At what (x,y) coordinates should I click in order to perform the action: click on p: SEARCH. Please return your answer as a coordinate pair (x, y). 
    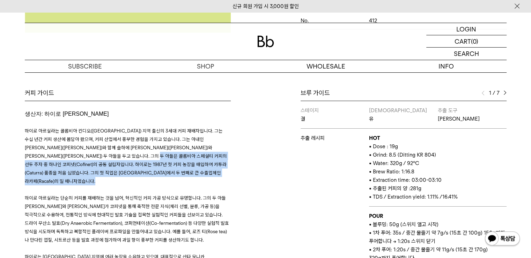
    Looking at the image, I should click on (467, 53).